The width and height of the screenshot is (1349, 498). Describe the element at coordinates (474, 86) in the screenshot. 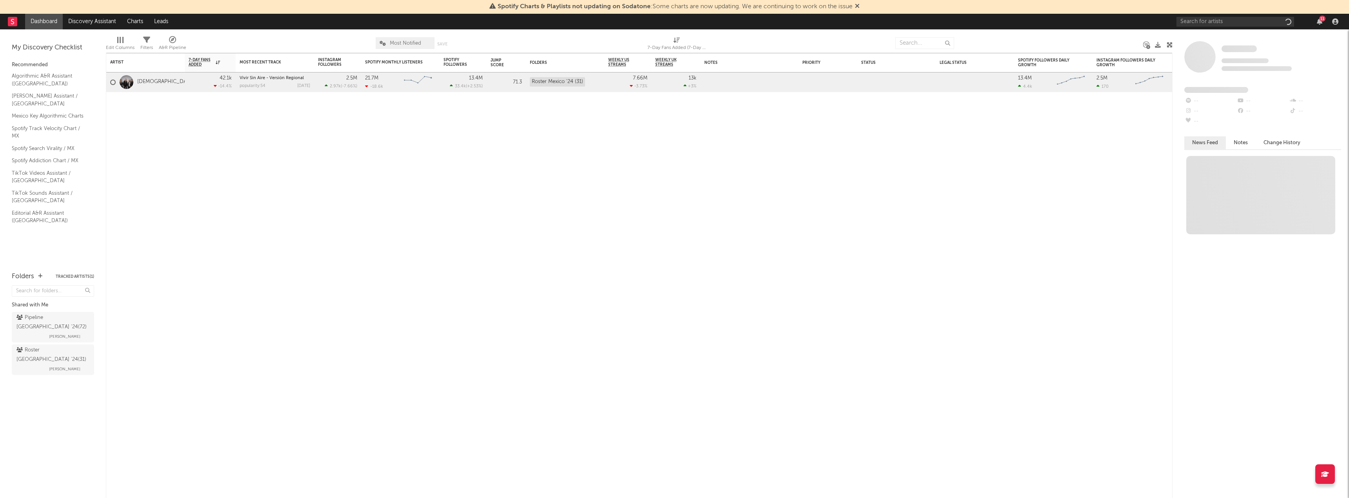

I see `span: +2.53 %` at that location.